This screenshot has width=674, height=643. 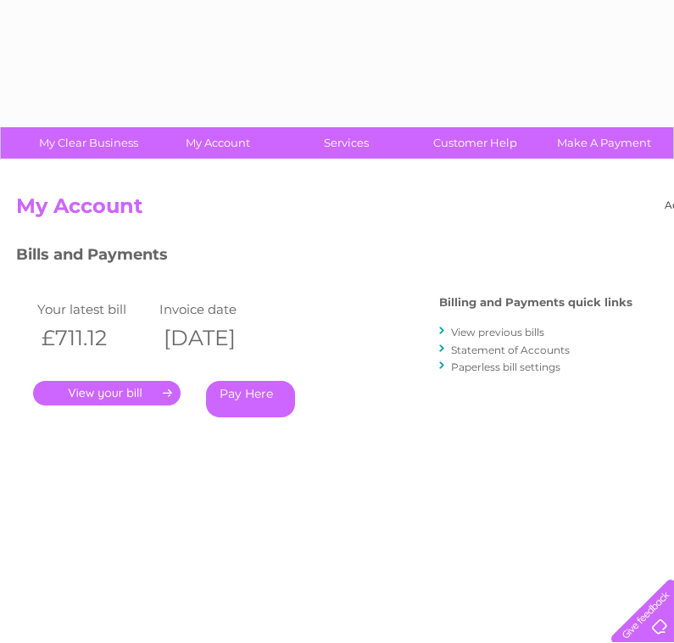 What do you see at coordinates (217, 142) in the screenshot?
I see `a: My Account` at bounding box center [217, 142].